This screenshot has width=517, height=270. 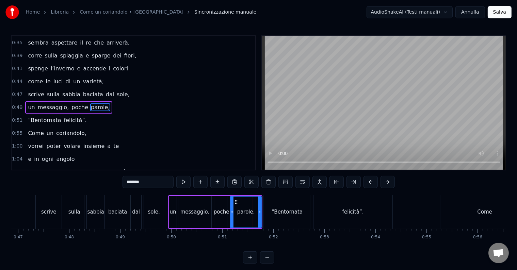 I want to click on span: 0:55, so click(x=17, y=133).